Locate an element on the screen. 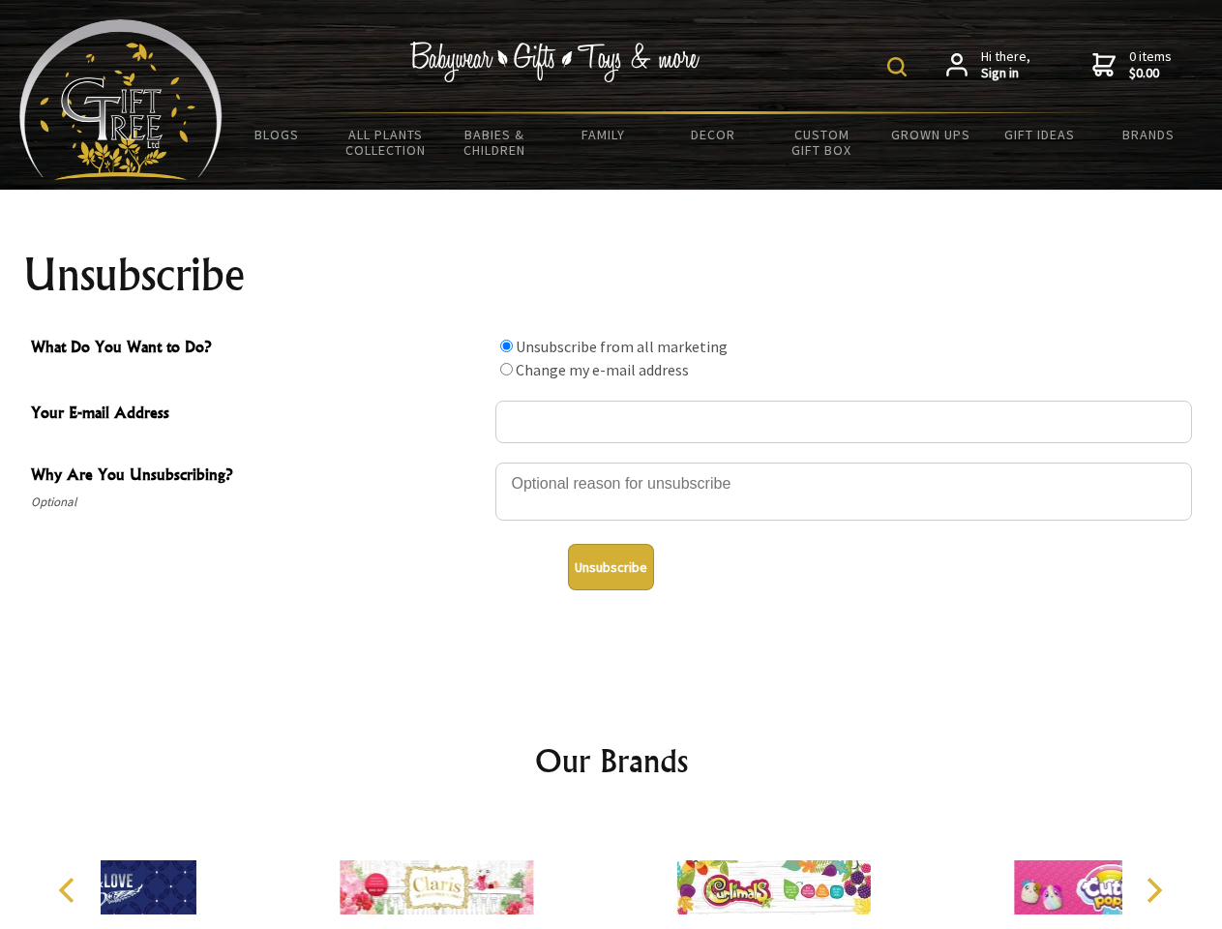  a: Decor is located at coordinates (712, 135).